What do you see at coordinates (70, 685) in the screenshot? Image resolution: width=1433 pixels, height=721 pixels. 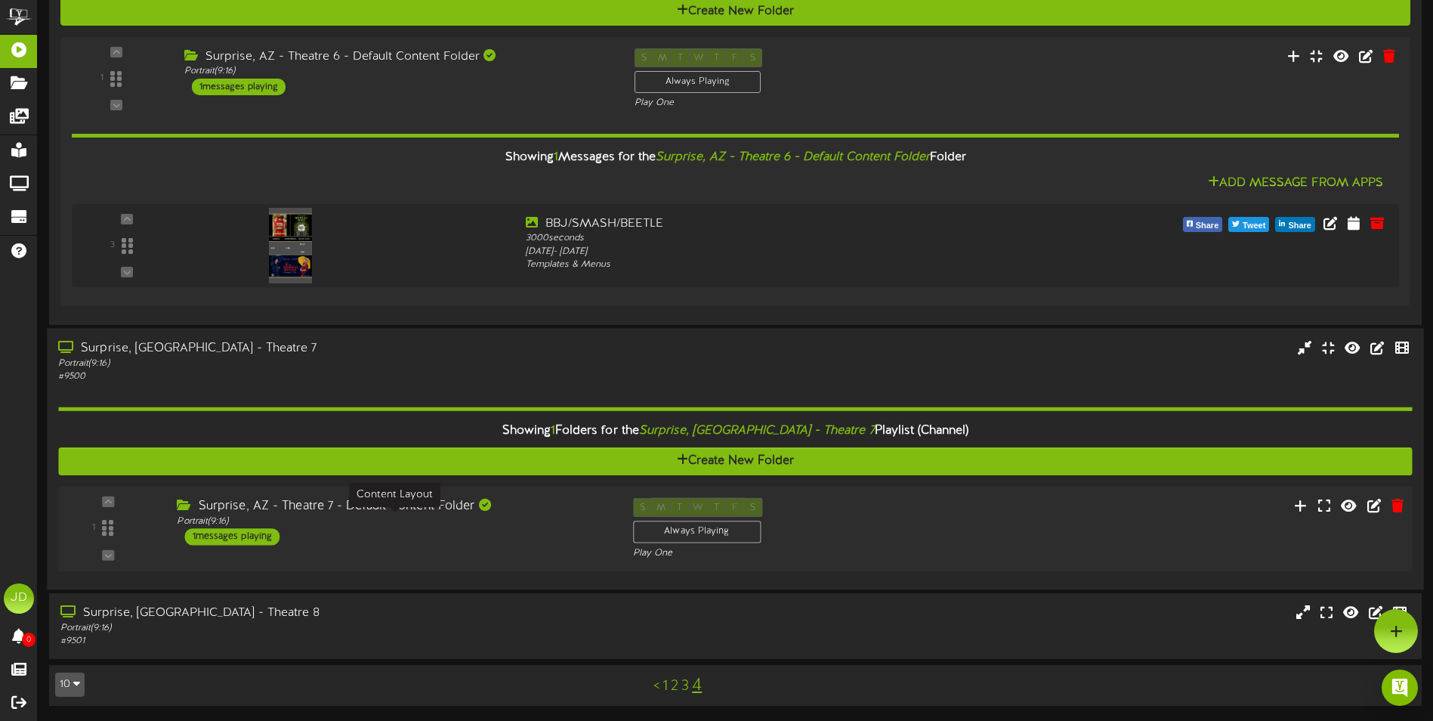 I see `button: 10` at bounding box center [70, 685].